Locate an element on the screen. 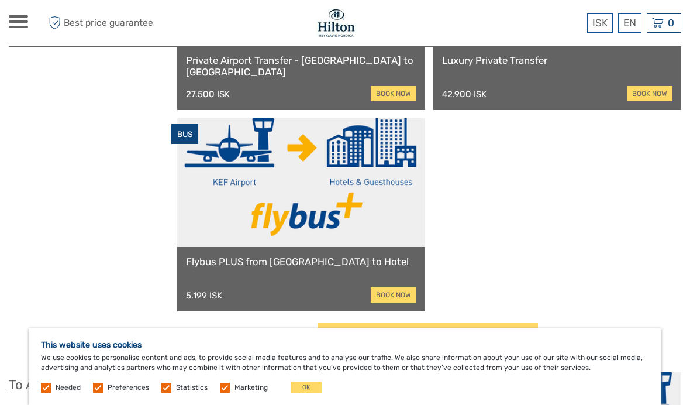 This screenshot has height=405, width=690. h3: To Airport is located at coordinates (84, 385).